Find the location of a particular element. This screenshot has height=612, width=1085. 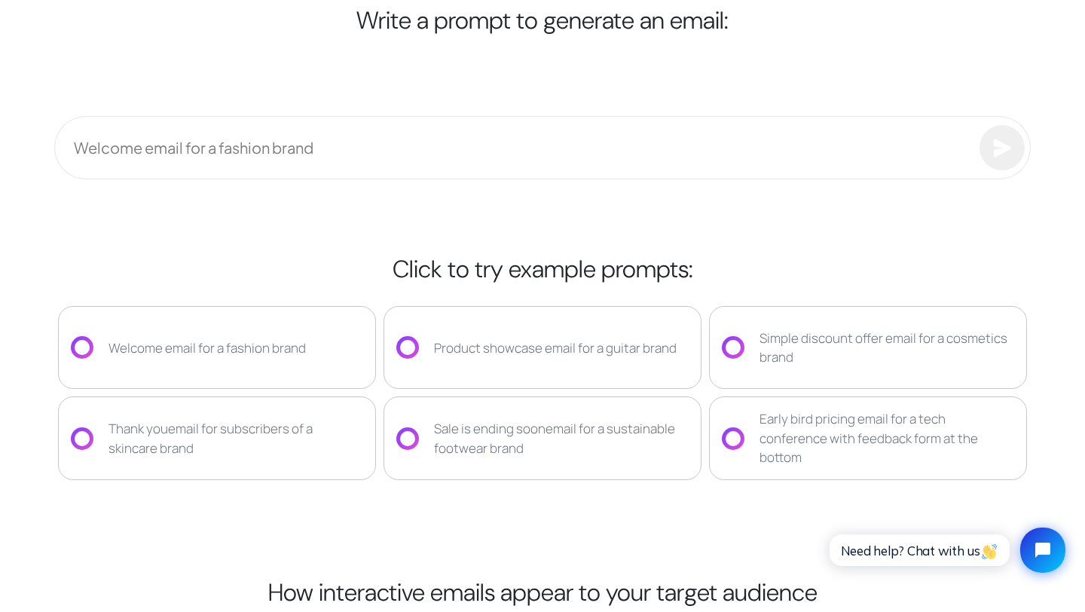

div: Product showcase email for a guitar brand is located at coordinates (555, 348).